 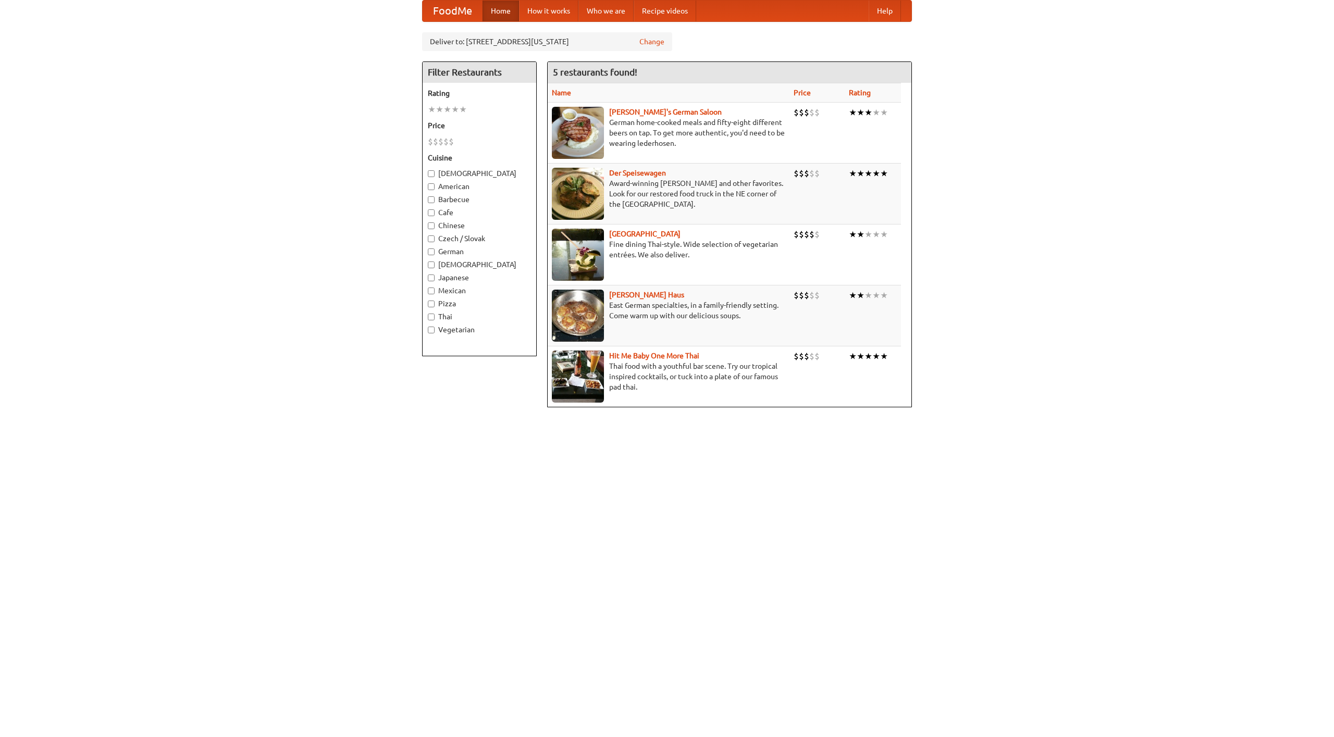 What do you see at coordinates (431, 304) in the screenshot?
I see `input: Pizza` at bounding box center [431, 304].